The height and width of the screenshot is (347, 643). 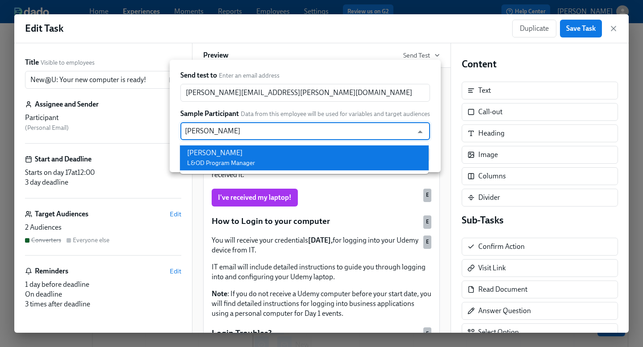 What do you see at coordinates (249, 75) in the screenshot?
I see `span: Enter an email address` at bounding box center [249, 75].